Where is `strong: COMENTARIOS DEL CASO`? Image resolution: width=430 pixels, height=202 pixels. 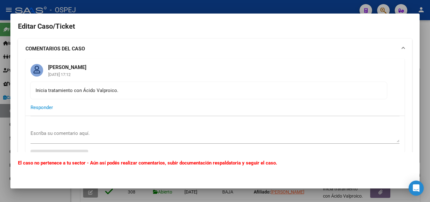
strong: COMENTARIOS DEL CASO is located at coordinates (55, 49).